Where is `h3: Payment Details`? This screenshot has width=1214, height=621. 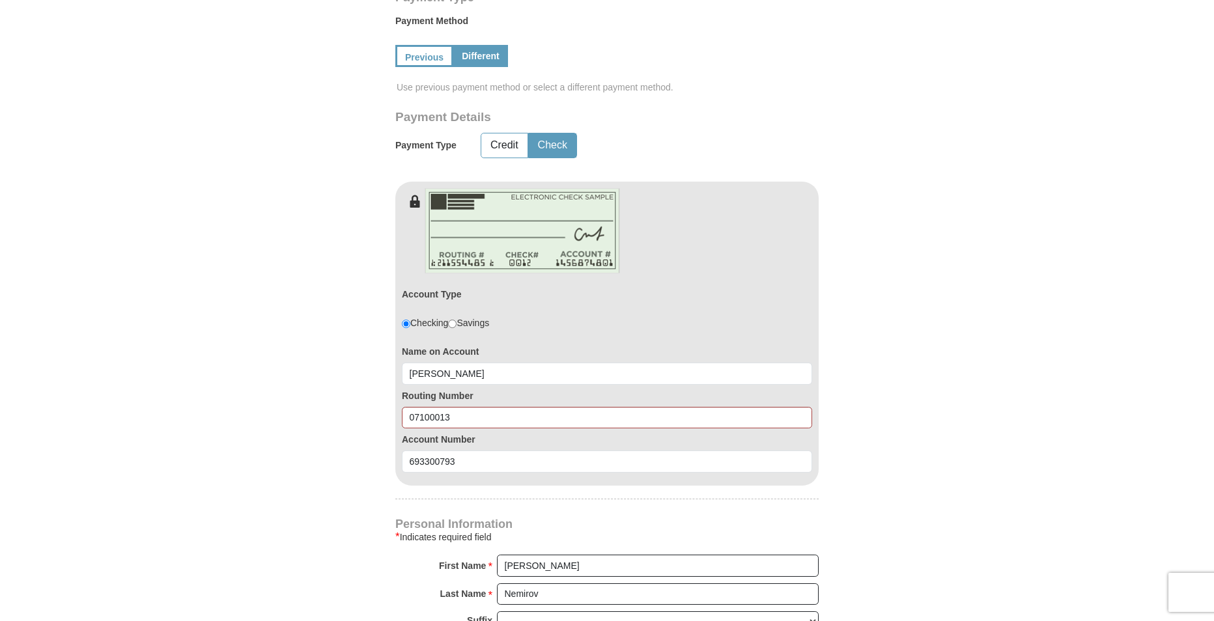
h3: Payment Details is located at coordinates (561, 117).